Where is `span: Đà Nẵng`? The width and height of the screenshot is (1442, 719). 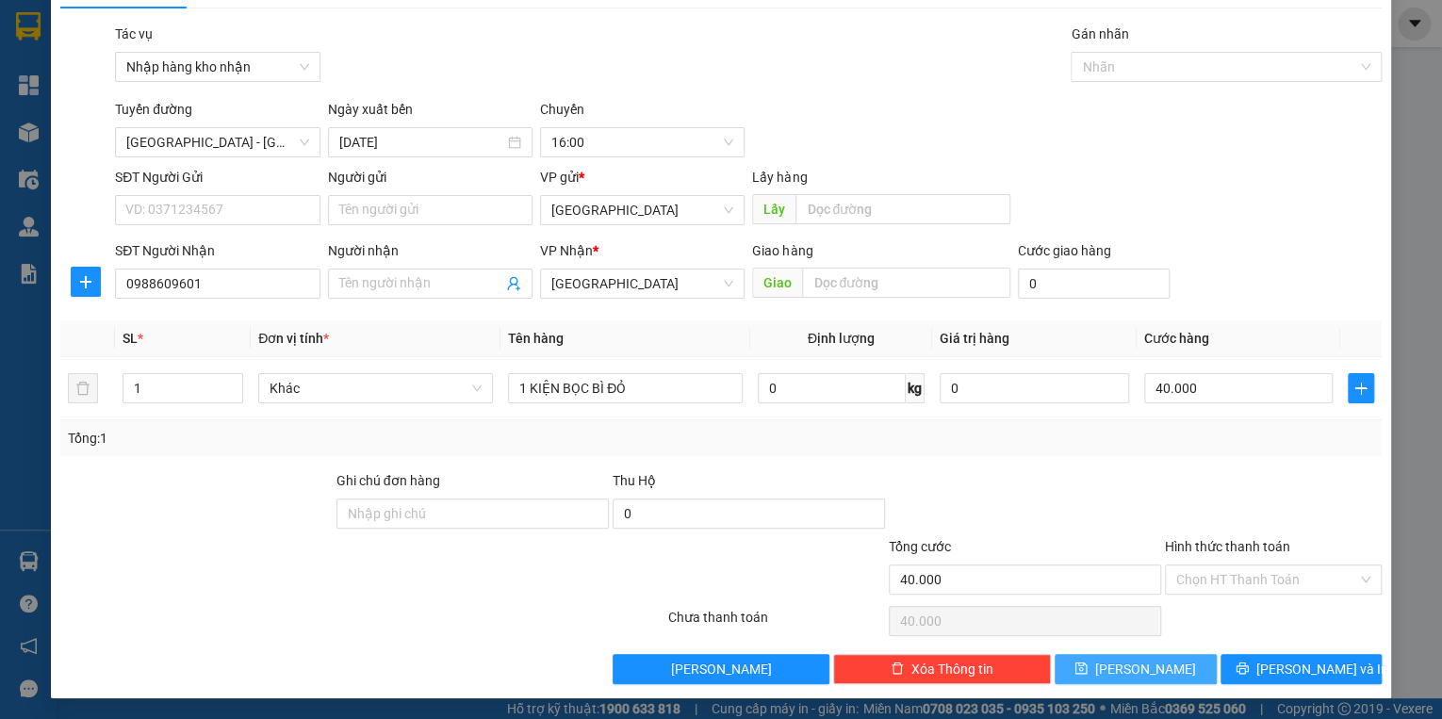
span: Đà Nẵng is located at coordinates (642, 210).